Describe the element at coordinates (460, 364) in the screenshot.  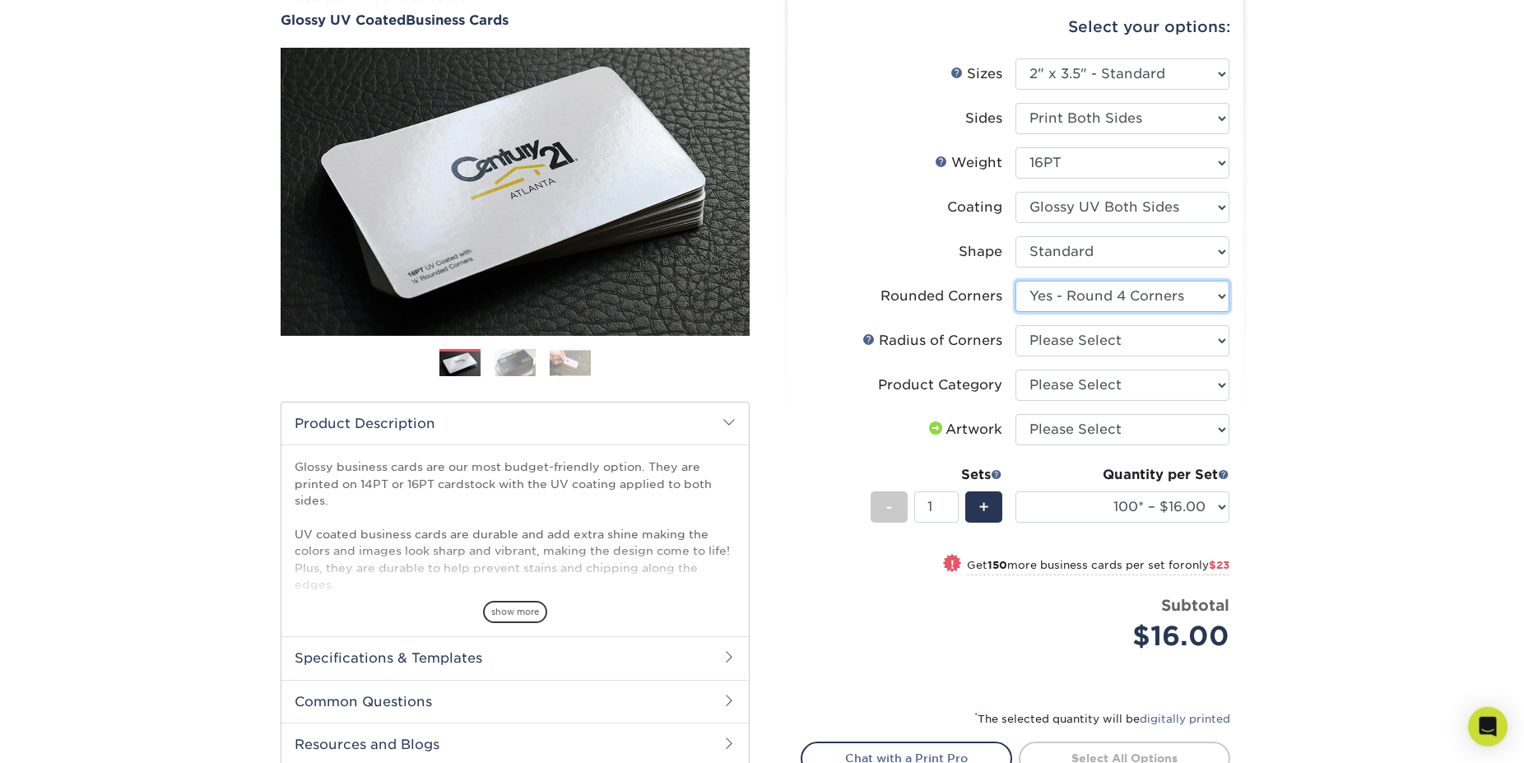
I see `img: Business Cards 01` at that location.